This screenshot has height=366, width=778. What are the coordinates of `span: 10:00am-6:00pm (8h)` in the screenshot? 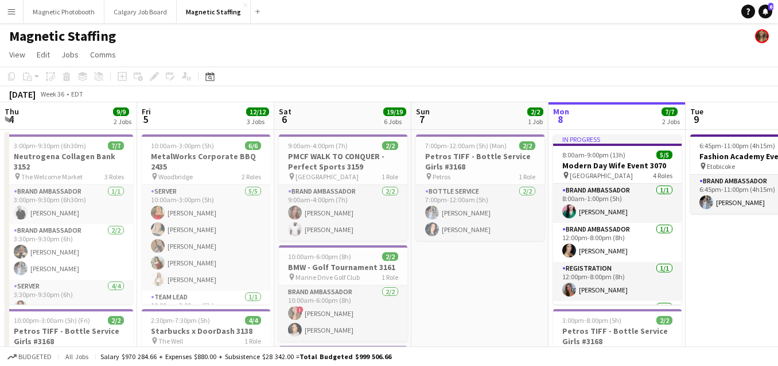 It's located at (320, 256).